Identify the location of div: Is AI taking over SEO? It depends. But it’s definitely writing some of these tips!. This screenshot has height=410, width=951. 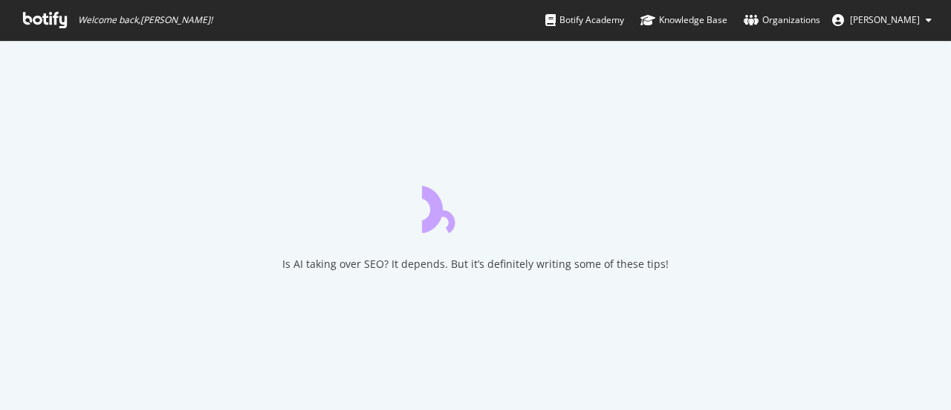
(476, 264).